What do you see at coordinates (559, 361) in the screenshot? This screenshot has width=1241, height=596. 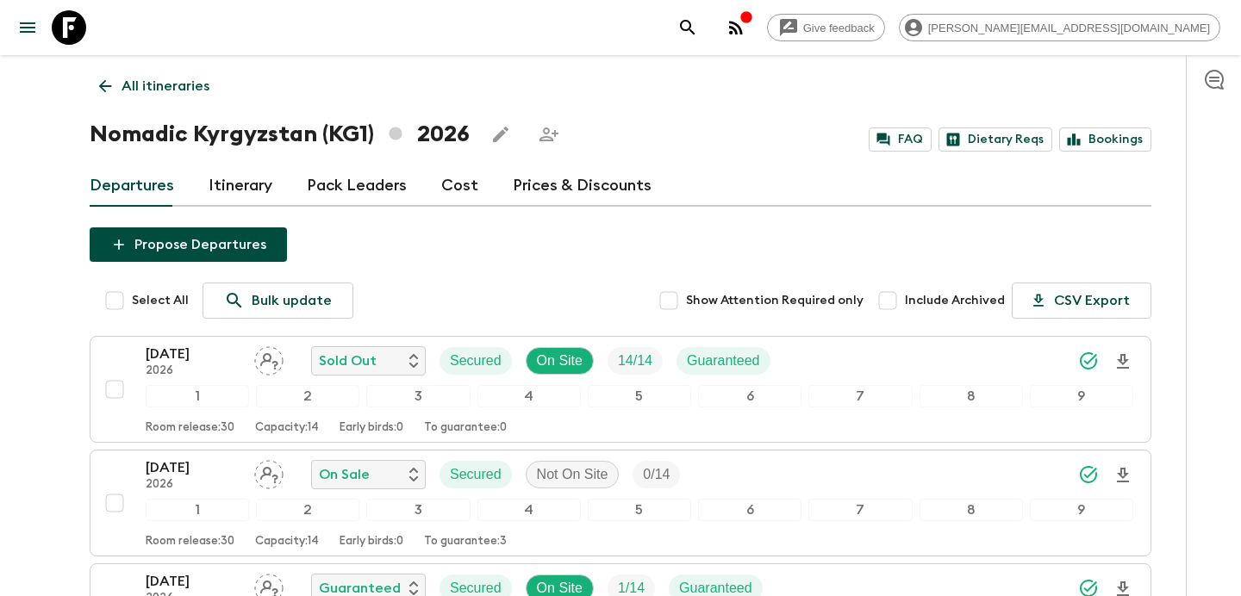 I see `p: On Site` at bounding box center [559, 361].